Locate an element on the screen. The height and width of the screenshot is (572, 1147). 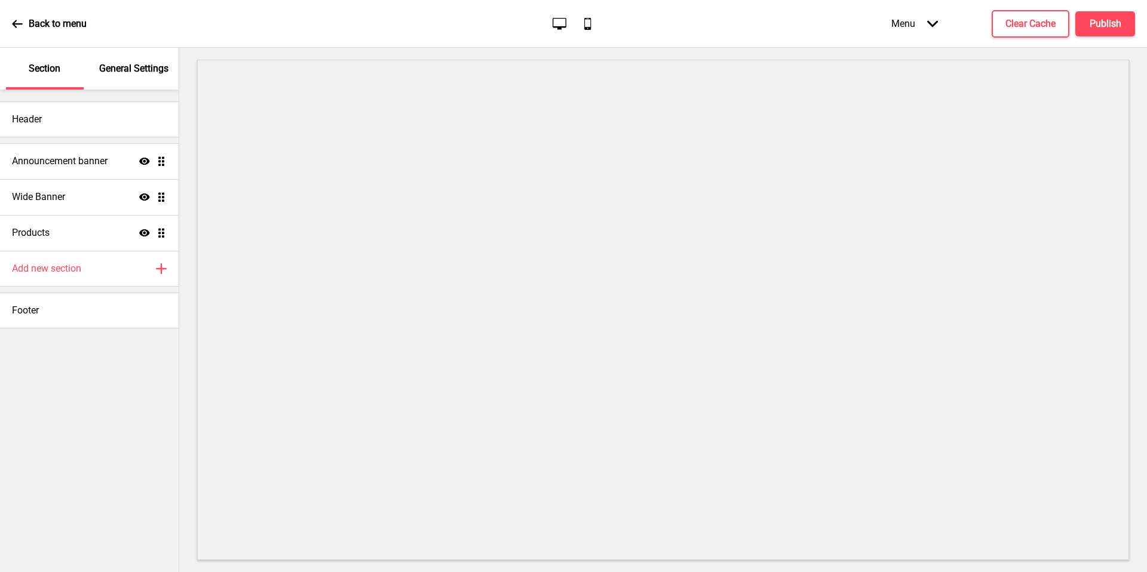
a: Back to menu is located at coordinates (49, 24).